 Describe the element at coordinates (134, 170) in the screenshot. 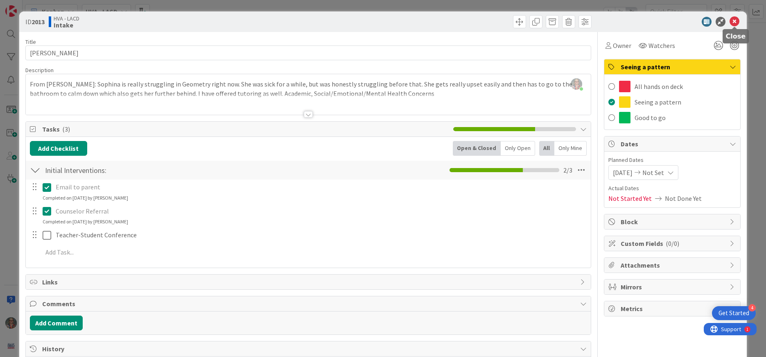

I see `input: Add Checklist...` at that location.